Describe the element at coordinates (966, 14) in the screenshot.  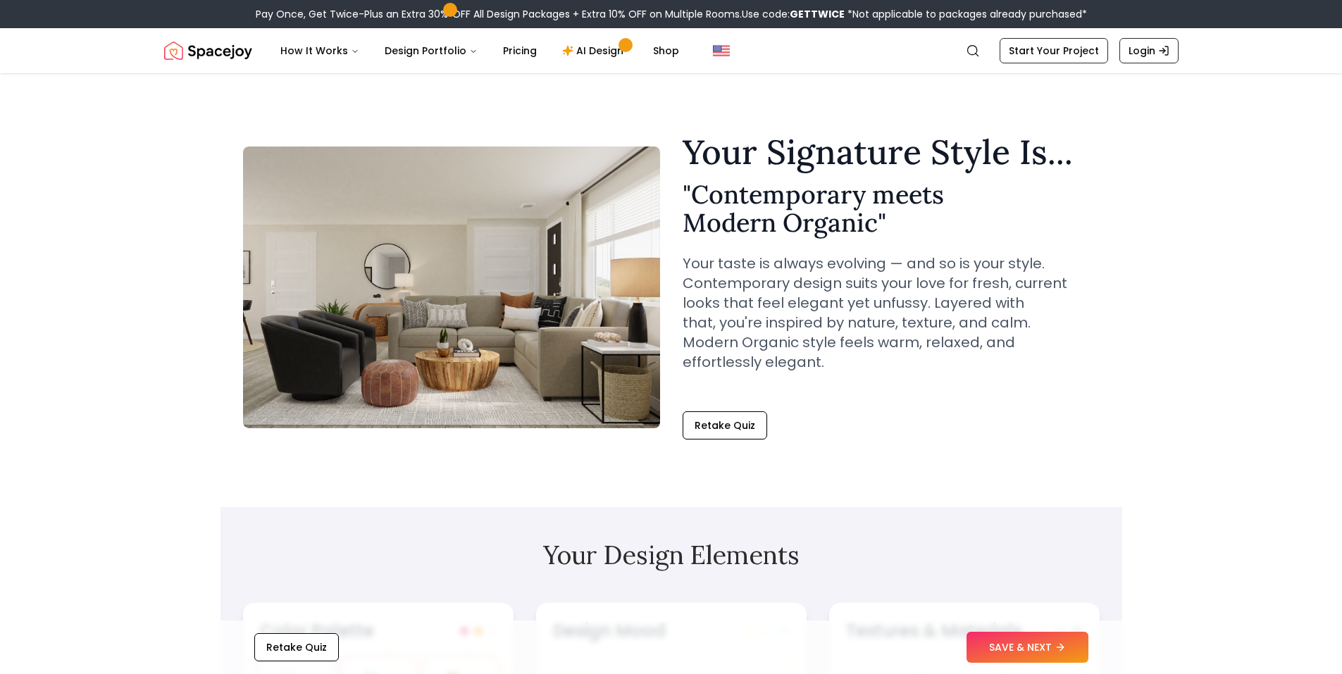
I see `span: *Not applicable to packages already purchased*` at that location.